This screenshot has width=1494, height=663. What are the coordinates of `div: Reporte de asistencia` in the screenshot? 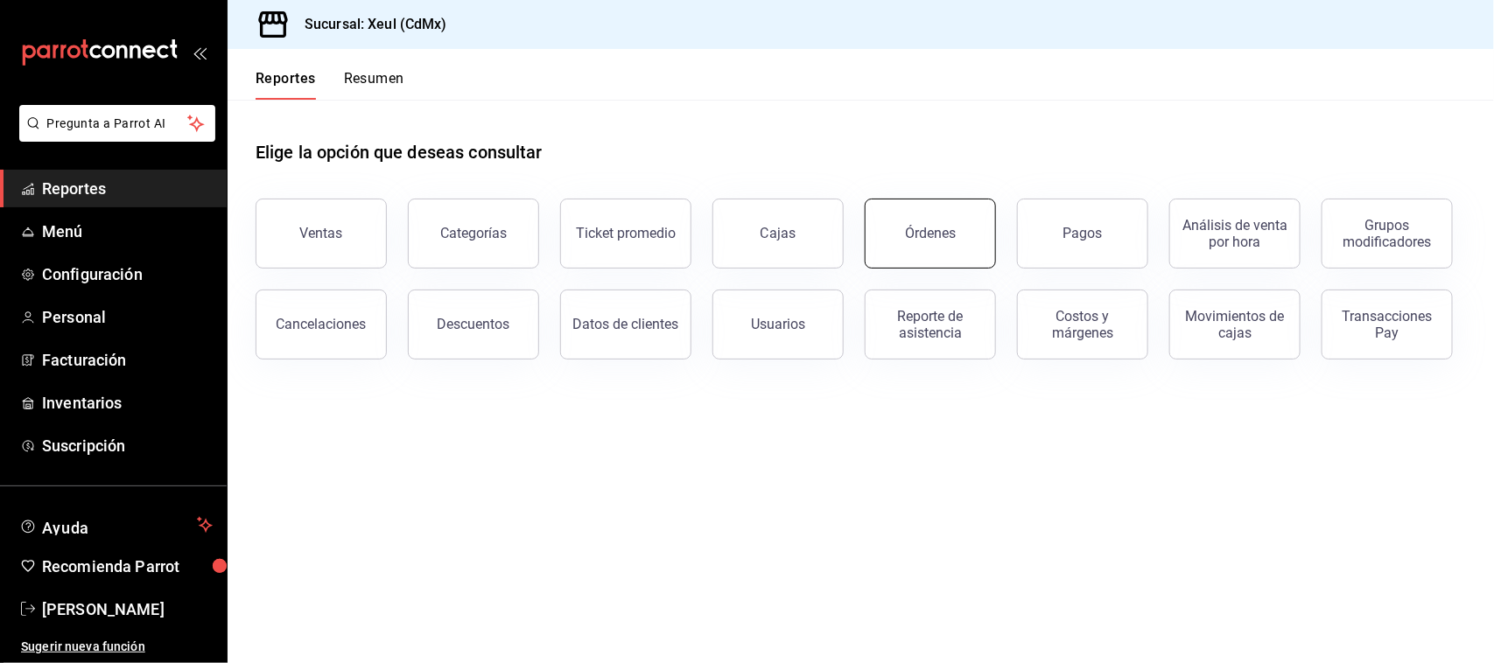 It's located at (930, 325).